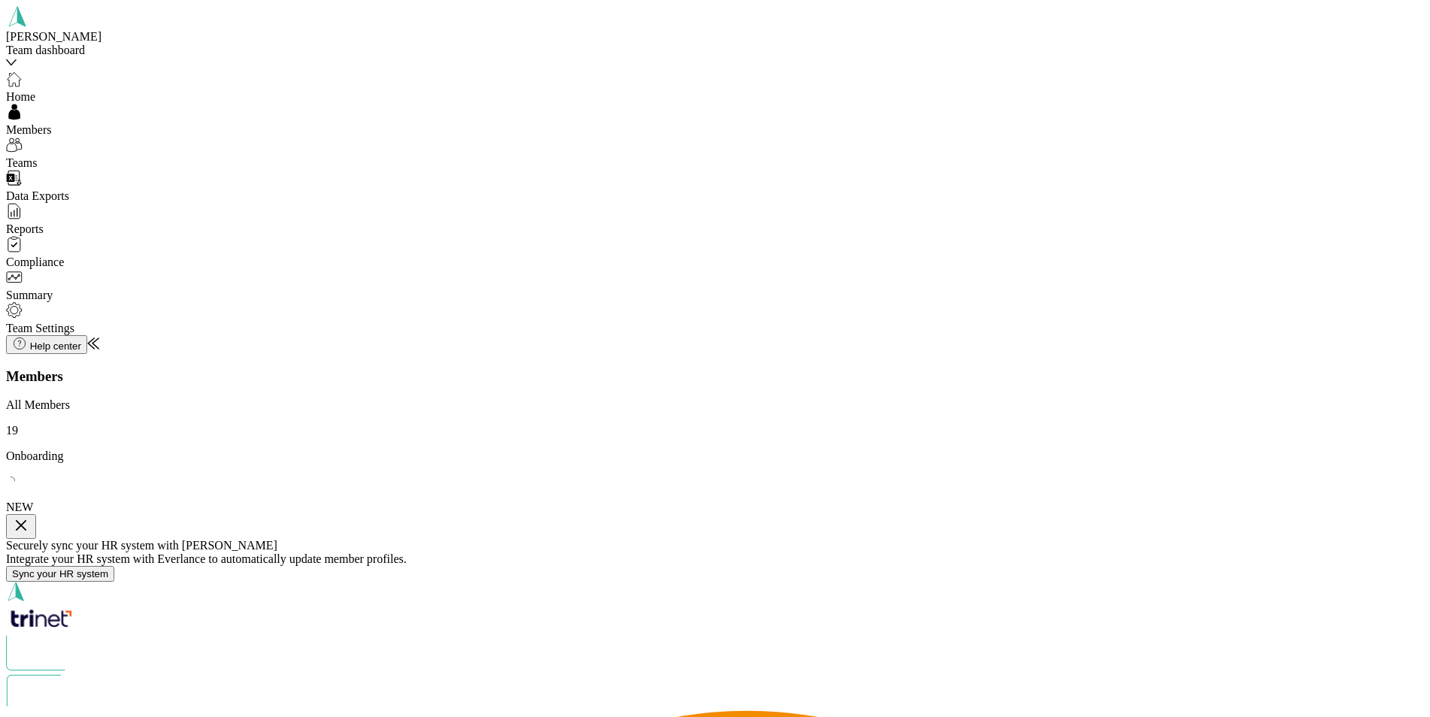 This screenshot has width=1430, height=717. Describe the element at coordinates (33, 690) in the screenshot. I see `img: Line Left Down` at that location.